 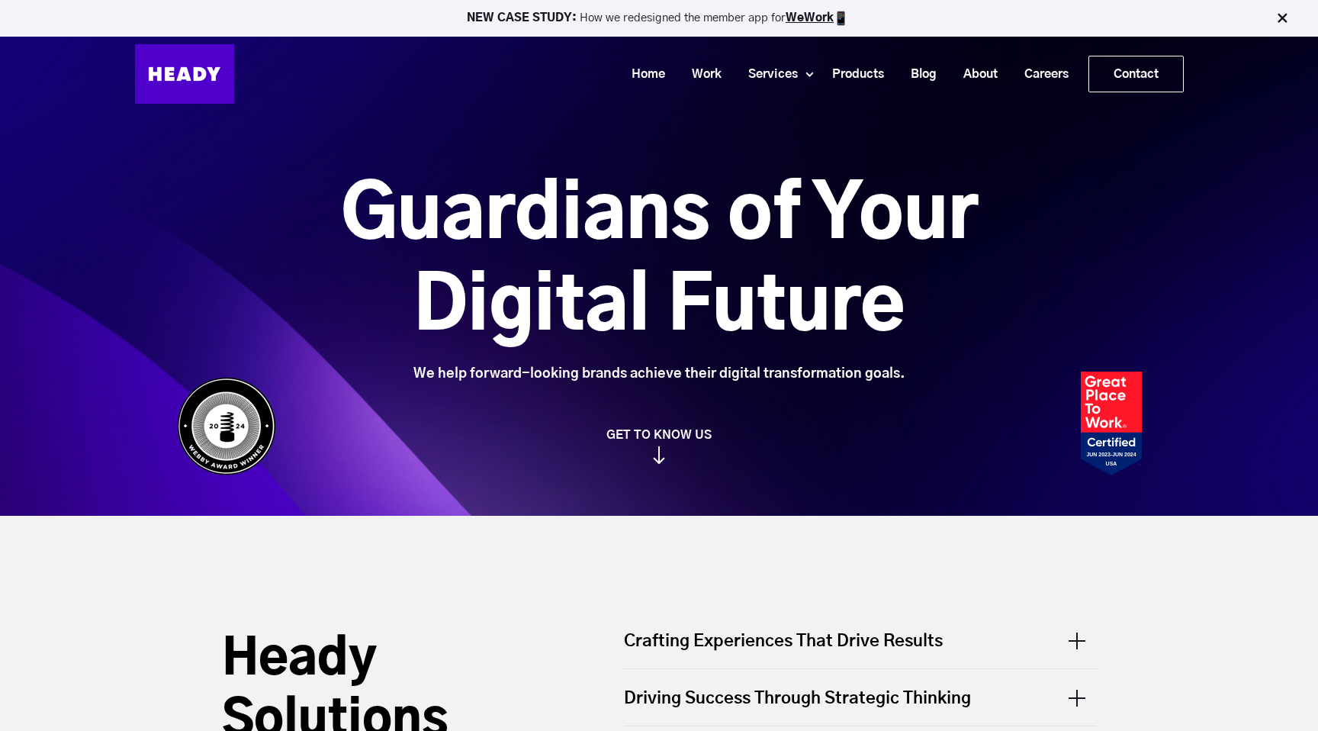 What do you see at coordinates (861, 649) in the screenshot?
I see `div: Crafting Experiences That Drive Results` at bounding box center [861, 649].